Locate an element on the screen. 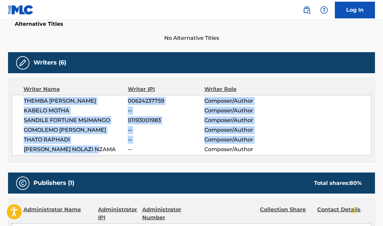 The image size is (383, 226). div: Contact Details is located at coordinates (343, 214).